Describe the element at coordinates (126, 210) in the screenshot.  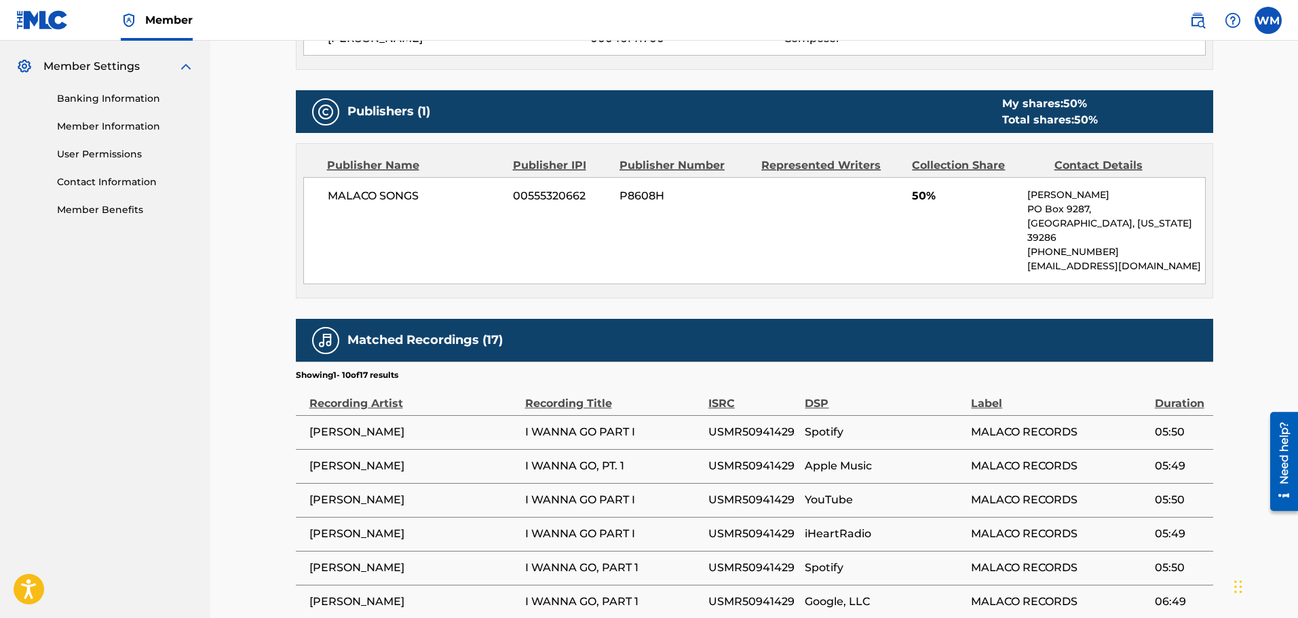
I see `a: Member Benefits` at that location.